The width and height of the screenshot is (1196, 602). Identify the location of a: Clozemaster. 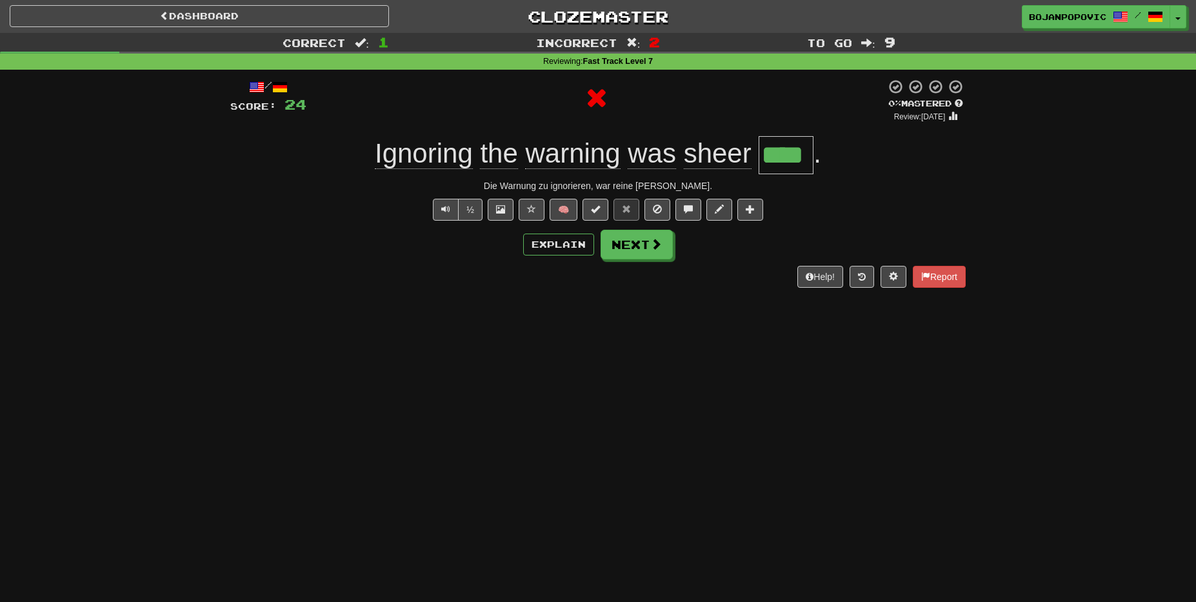
(598, 16).